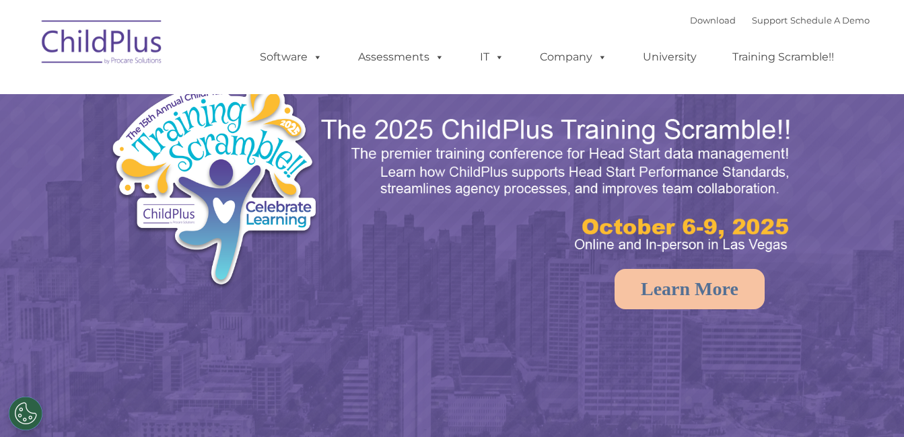  What do you see at coordinates (830, 20) in the screenshot?
I see `a: Schedule A Demo` at bounding box center [830, 20].